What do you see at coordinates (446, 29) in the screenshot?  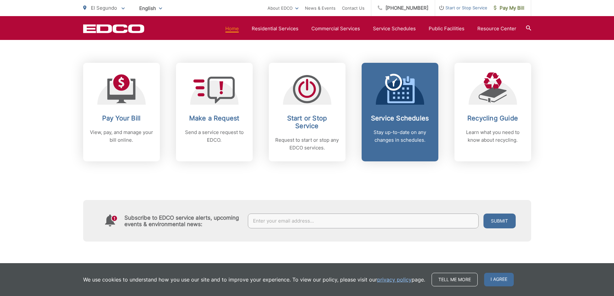 I see `a: Public Facilities` at bounding box center [446, 29].